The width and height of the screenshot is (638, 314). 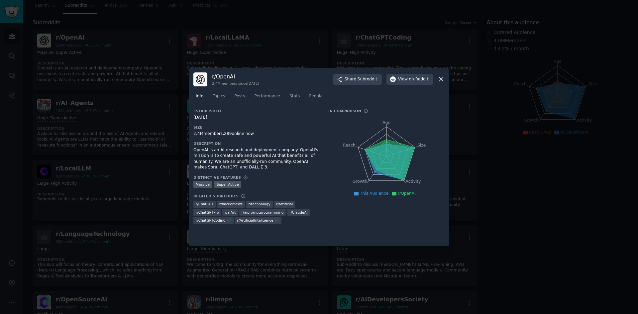 What do you see at coordinates (219, 96) in the screenshot?
I see `span: Topics` at bounding box center [219, 96].